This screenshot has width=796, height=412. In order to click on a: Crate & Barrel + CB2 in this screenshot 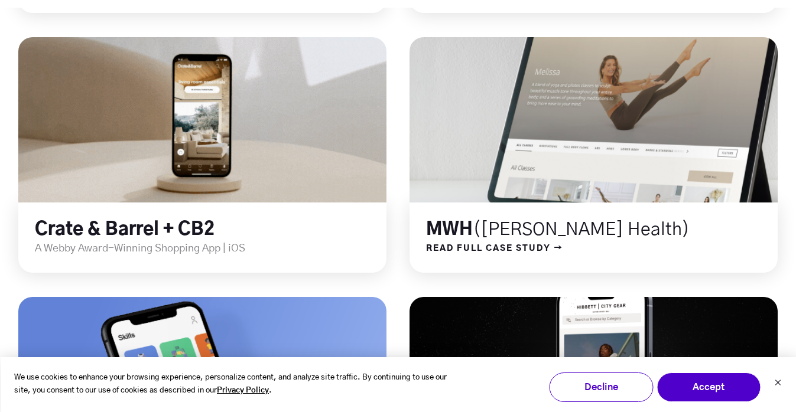, I will do `click(125, 230)`.